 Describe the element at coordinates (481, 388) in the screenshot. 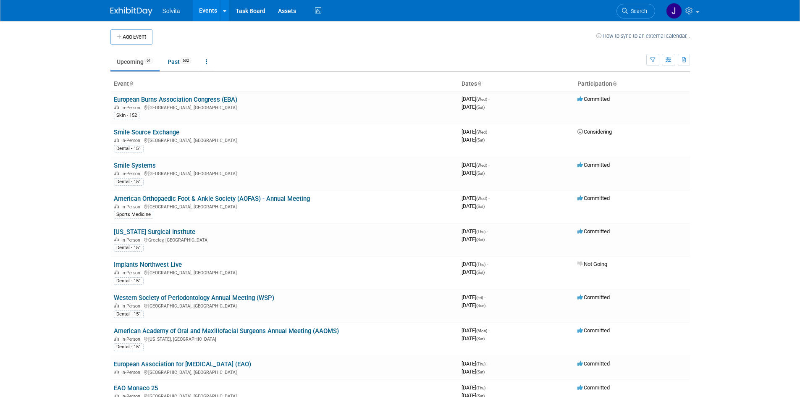

I see `span: (Thu)` at that location.